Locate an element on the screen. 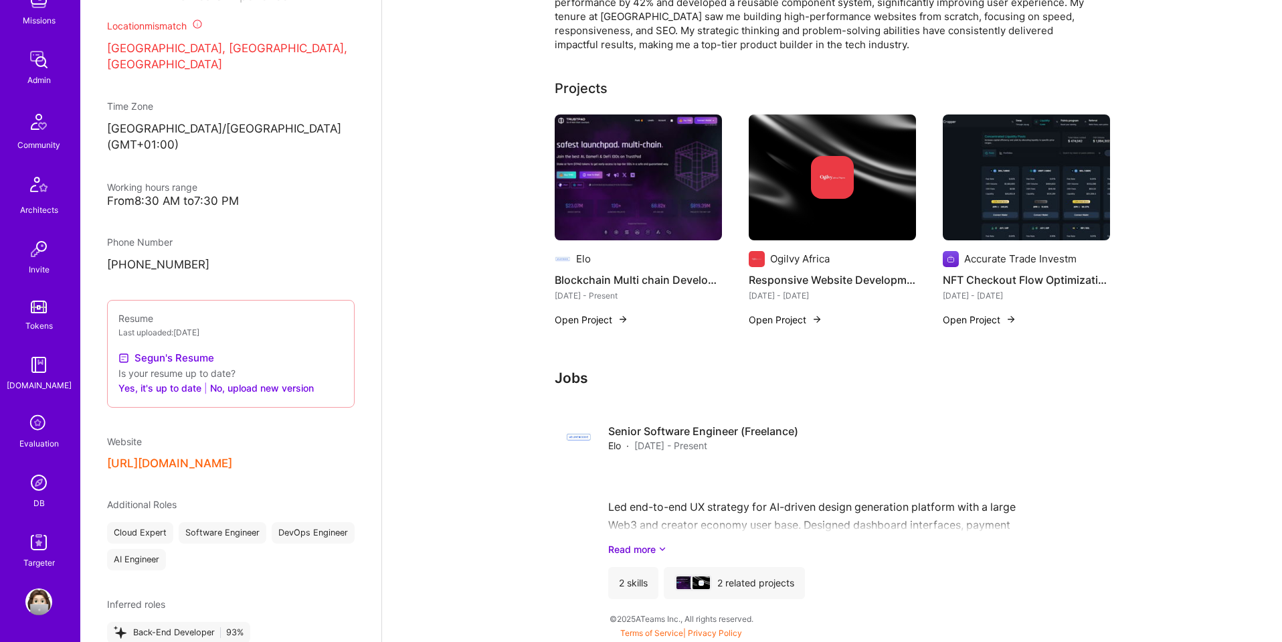 The image size is (1282, 642). div: Invite is located at coordinates (39, 269).